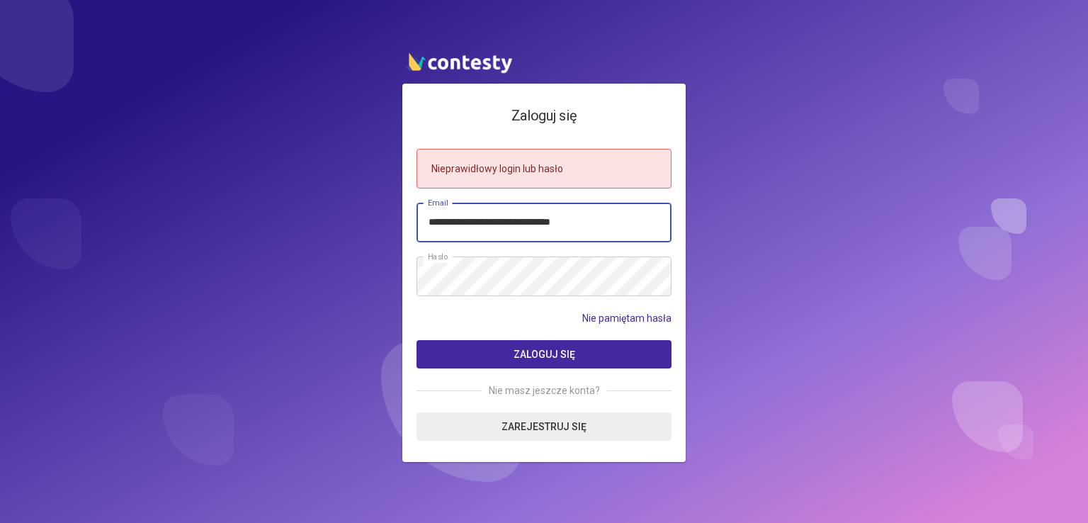  I want to click on span: Nie masz jeszcze konta?, so click(544, 390).